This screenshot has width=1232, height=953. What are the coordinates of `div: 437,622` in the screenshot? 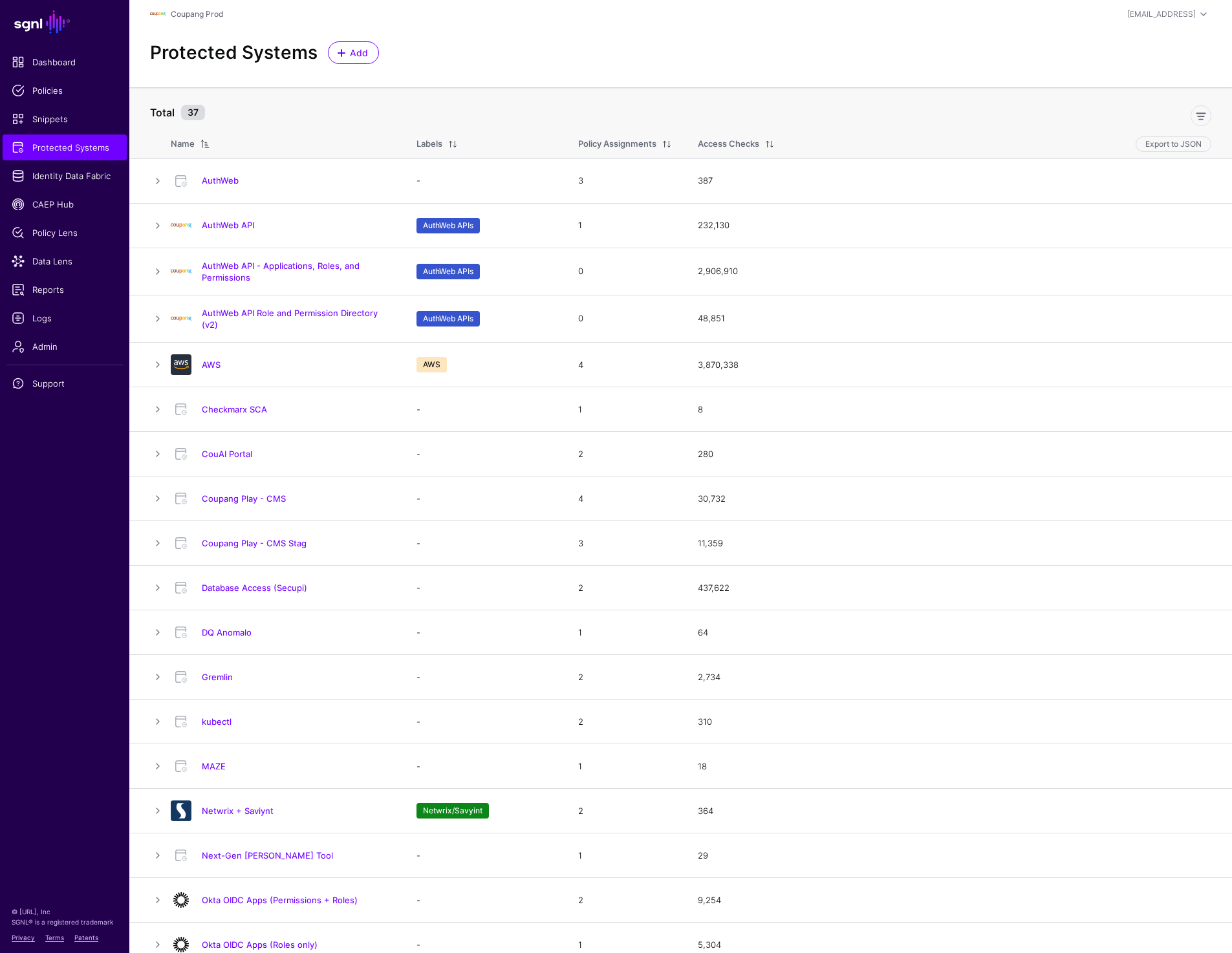 It's located at (954, 589).